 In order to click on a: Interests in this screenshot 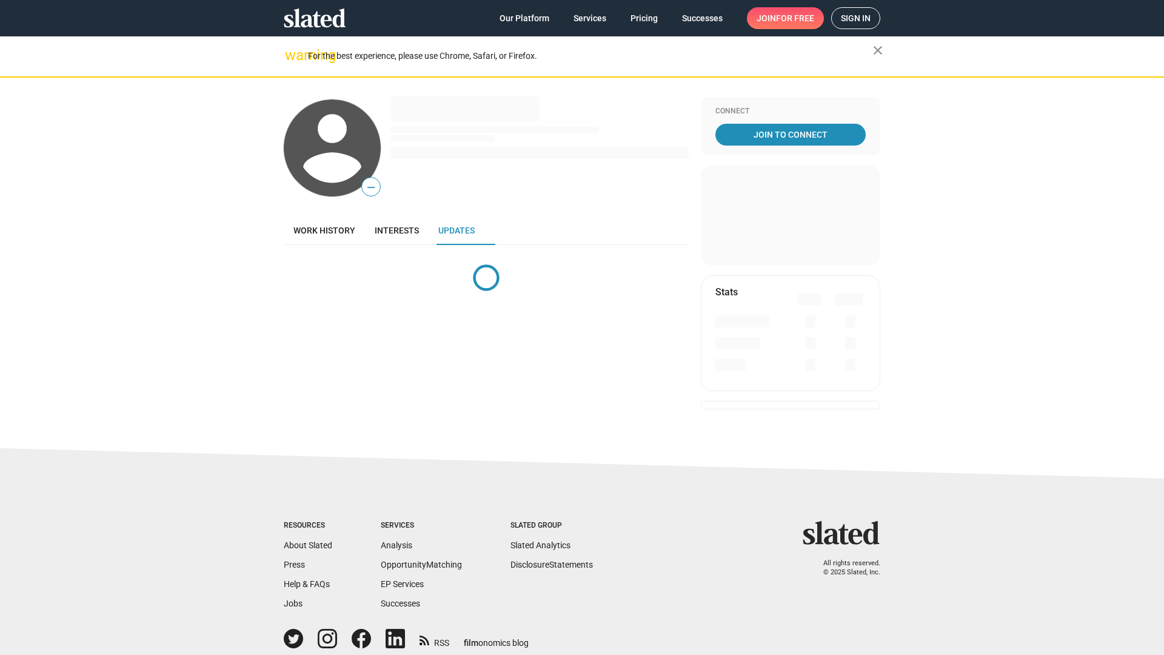, I will do `click(396, 230)`.